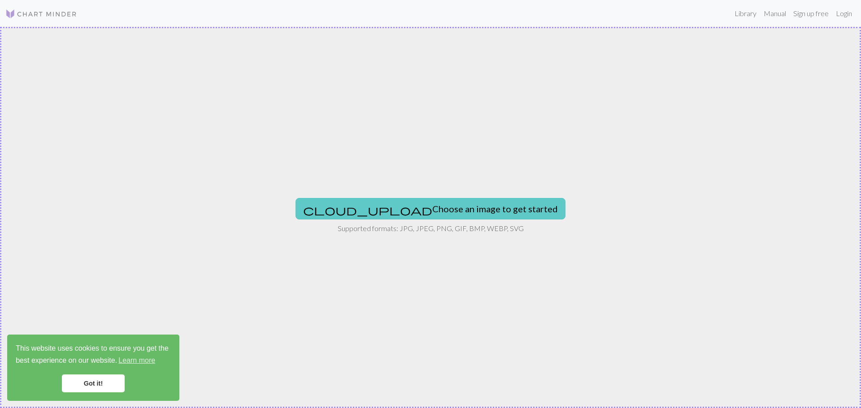  I want to click on a: Library, so click(745, 13).